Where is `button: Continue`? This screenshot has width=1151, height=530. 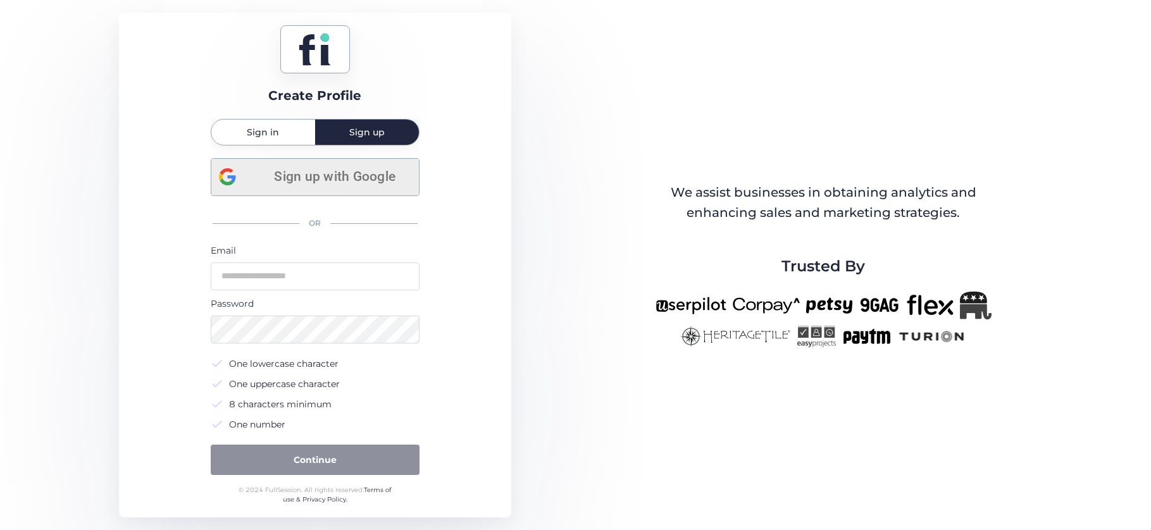
button: Continue is located at coordinates (315, 460).